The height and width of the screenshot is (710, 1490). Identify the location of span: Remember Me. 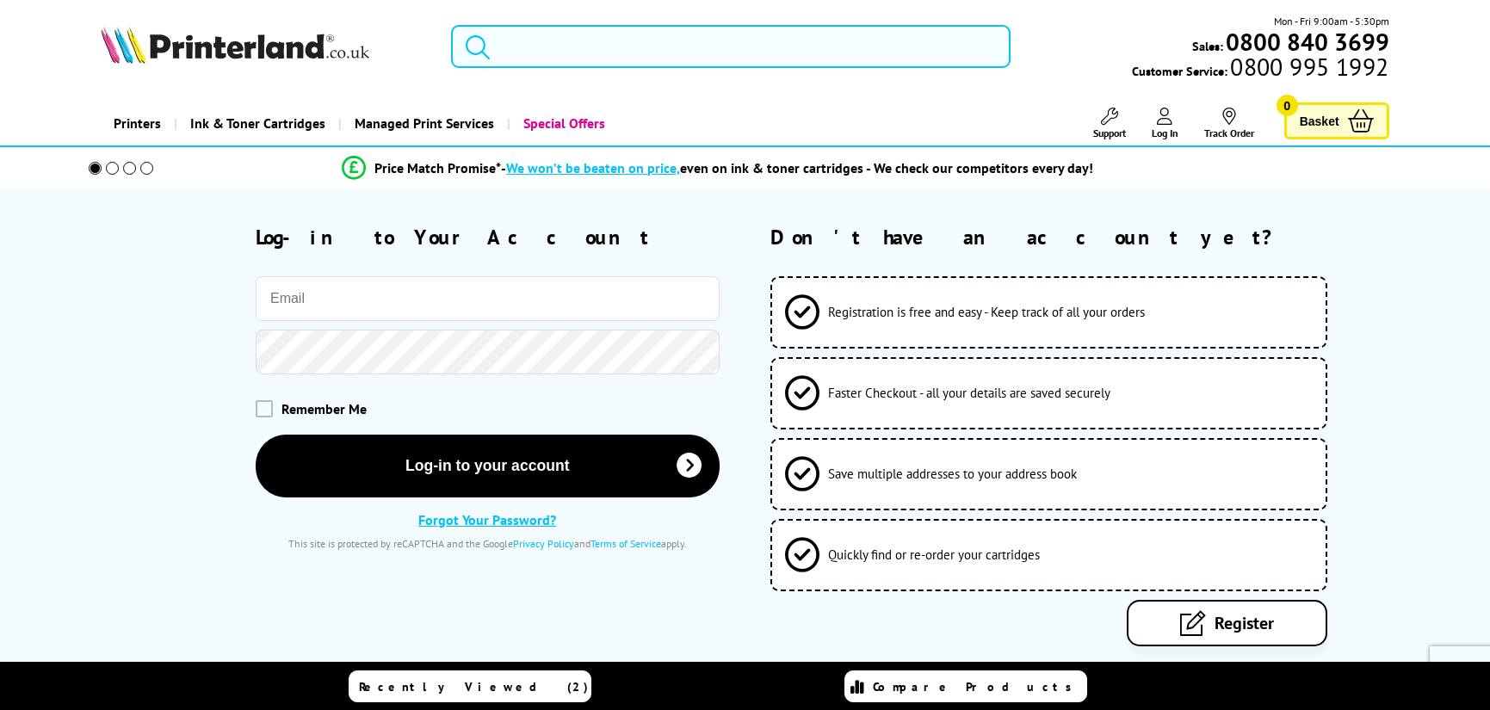
(324, 409).